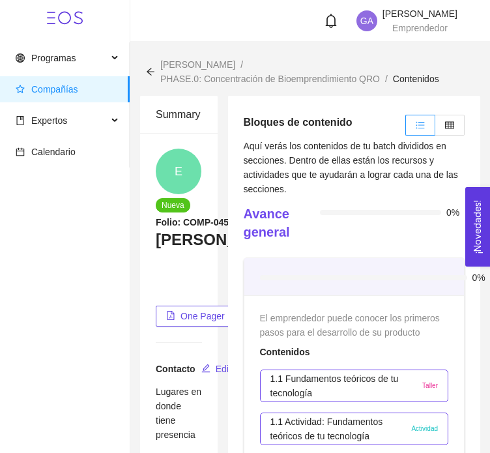  Describe the element at coordinates (171, 316) in the screenshot. I see `span: file-pdf` at that location.